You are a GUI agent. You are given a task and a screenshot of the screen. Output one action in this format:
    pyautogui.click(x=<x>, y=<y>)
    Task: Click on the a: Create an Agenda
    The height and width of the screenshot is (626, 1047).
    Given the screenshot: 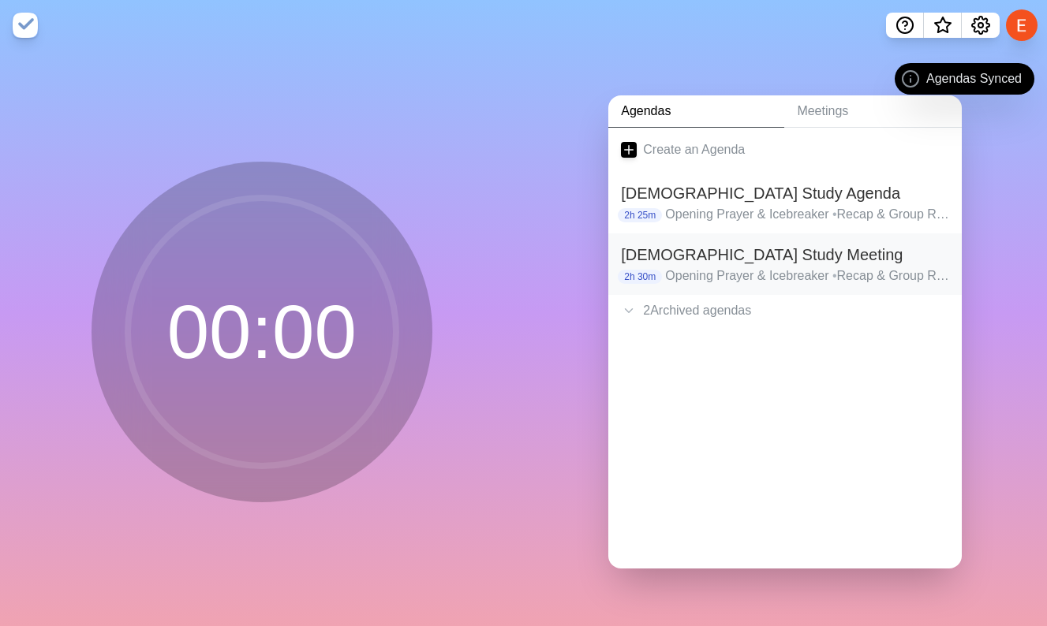 What is the action you would take?
    pyautogui.click(x=785, y=150)
    